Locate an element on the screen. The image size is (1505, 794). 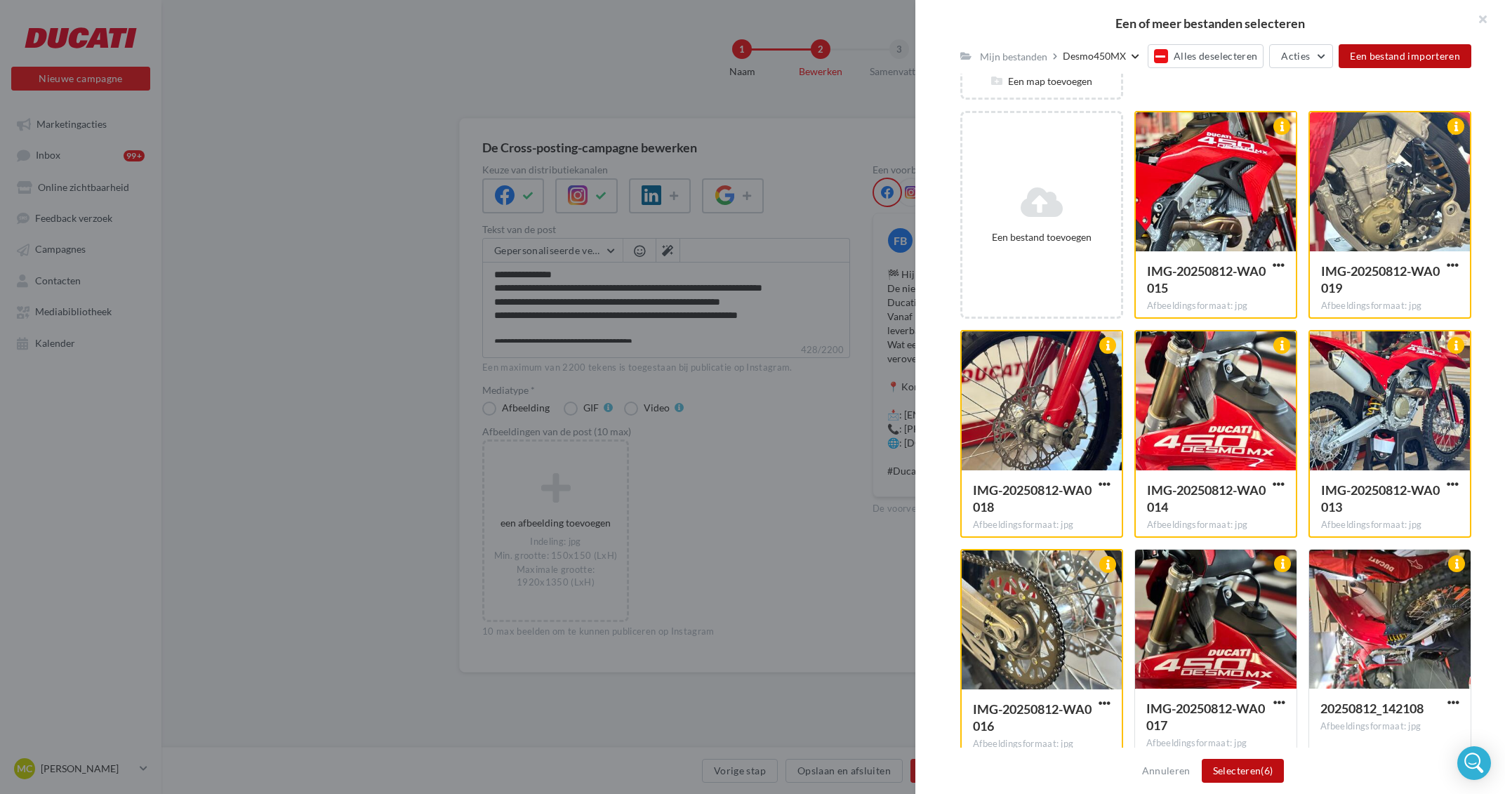
div: Mijn bestanden is located at coordinates (1014, 57).